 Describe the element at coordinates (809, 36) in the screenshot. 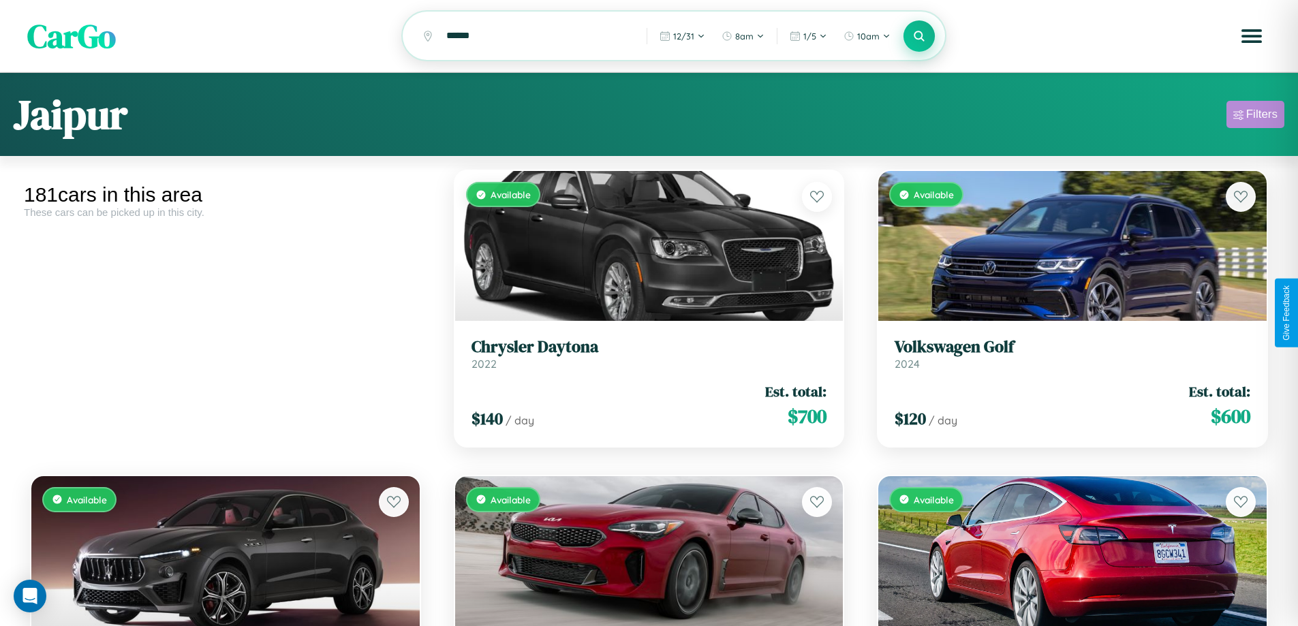

I see `span: 1 / 5` at that location.